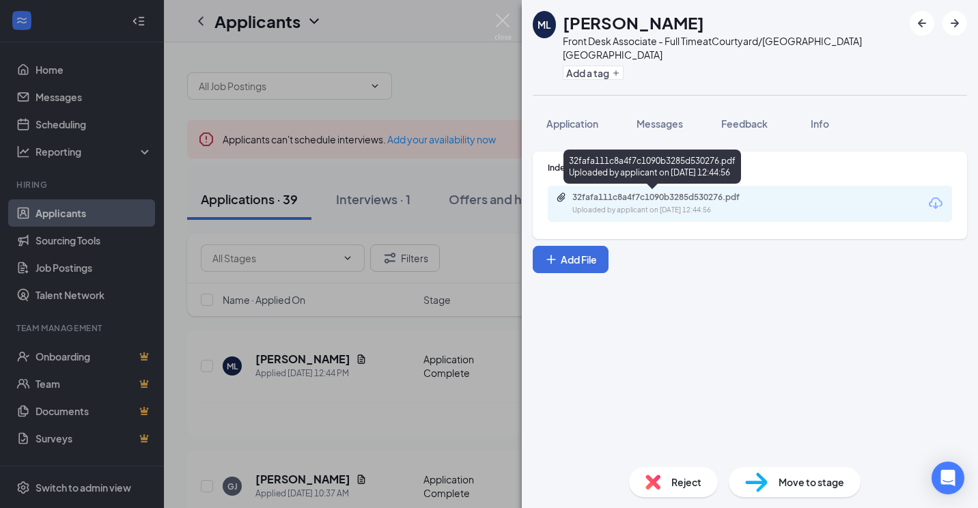  What do you see at coordinates (593, 72) in the screenshot?
I see `button: PlusAdd a tag` at bounding box center [593, 72].